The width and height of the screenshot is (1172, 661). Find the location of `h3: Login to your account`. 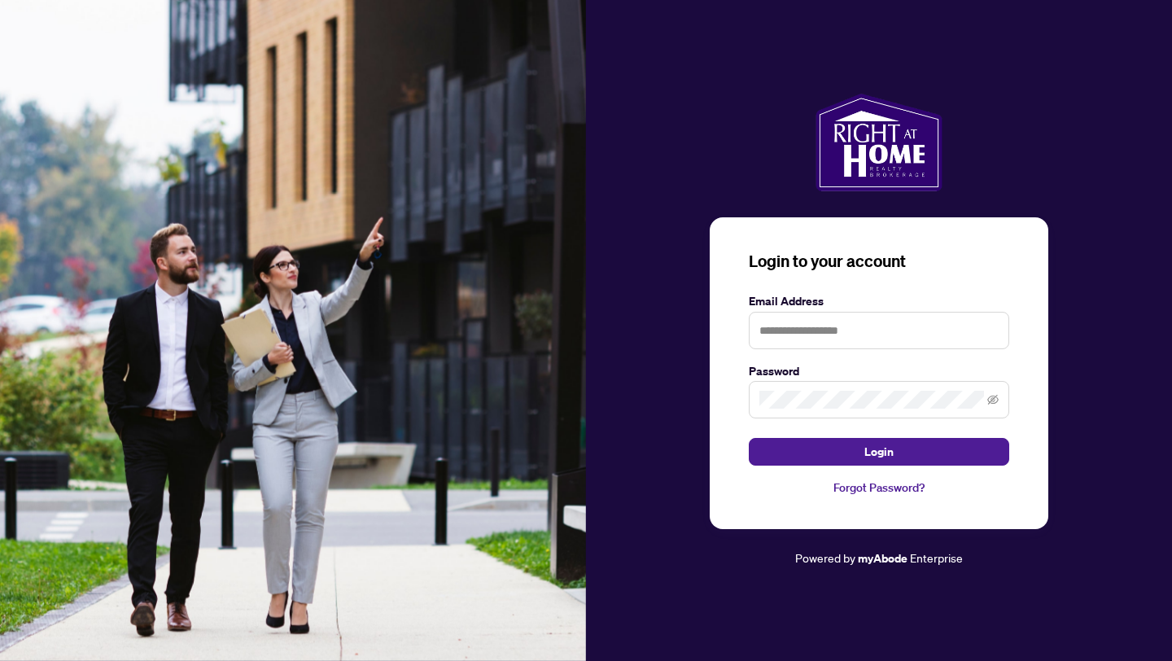

h3: Login to your account is located at coordinates (879, 261).